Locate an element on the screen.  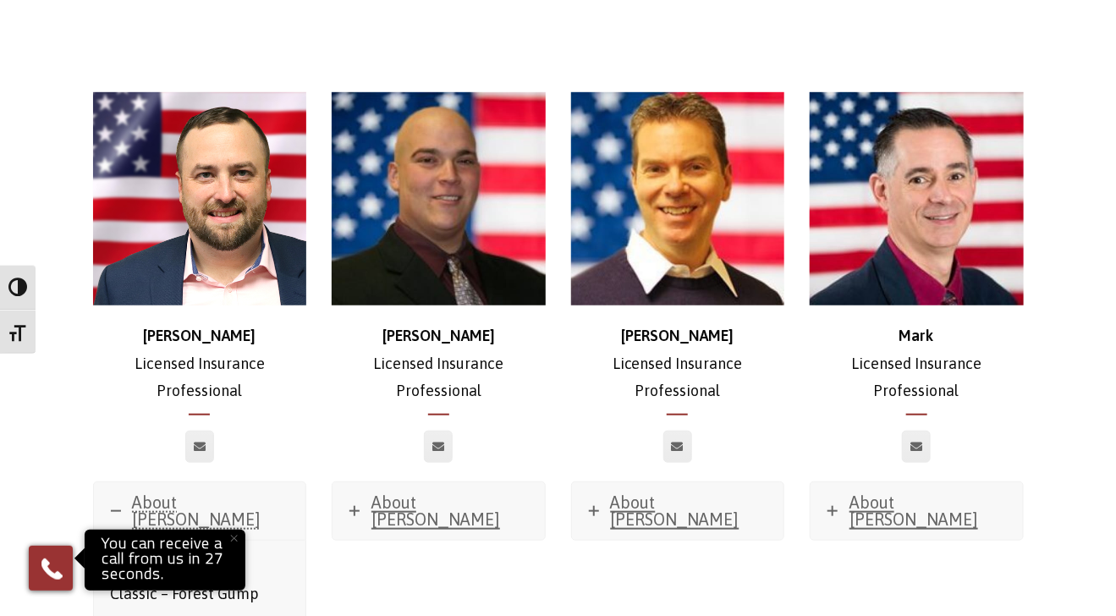
p: You can receive a call from us in 27 seconds. is located at coordinates (165, 560).